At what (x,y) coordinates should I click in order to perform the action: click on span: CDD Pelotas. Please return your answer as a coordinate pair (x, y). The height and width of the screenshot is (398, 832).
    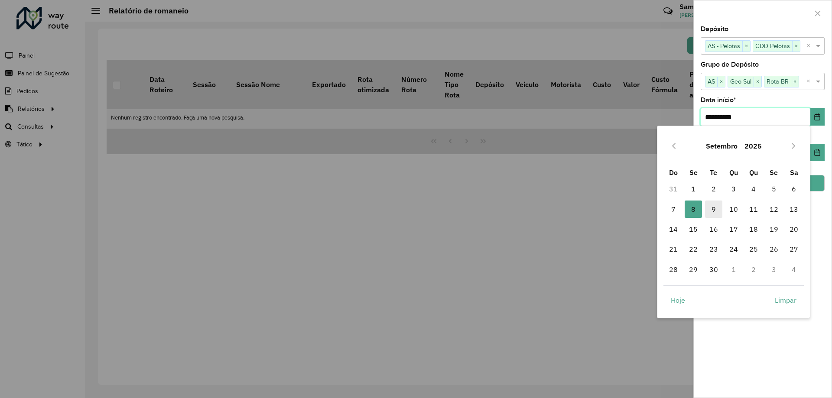
    Looking at the image, I should click on (773, 46).